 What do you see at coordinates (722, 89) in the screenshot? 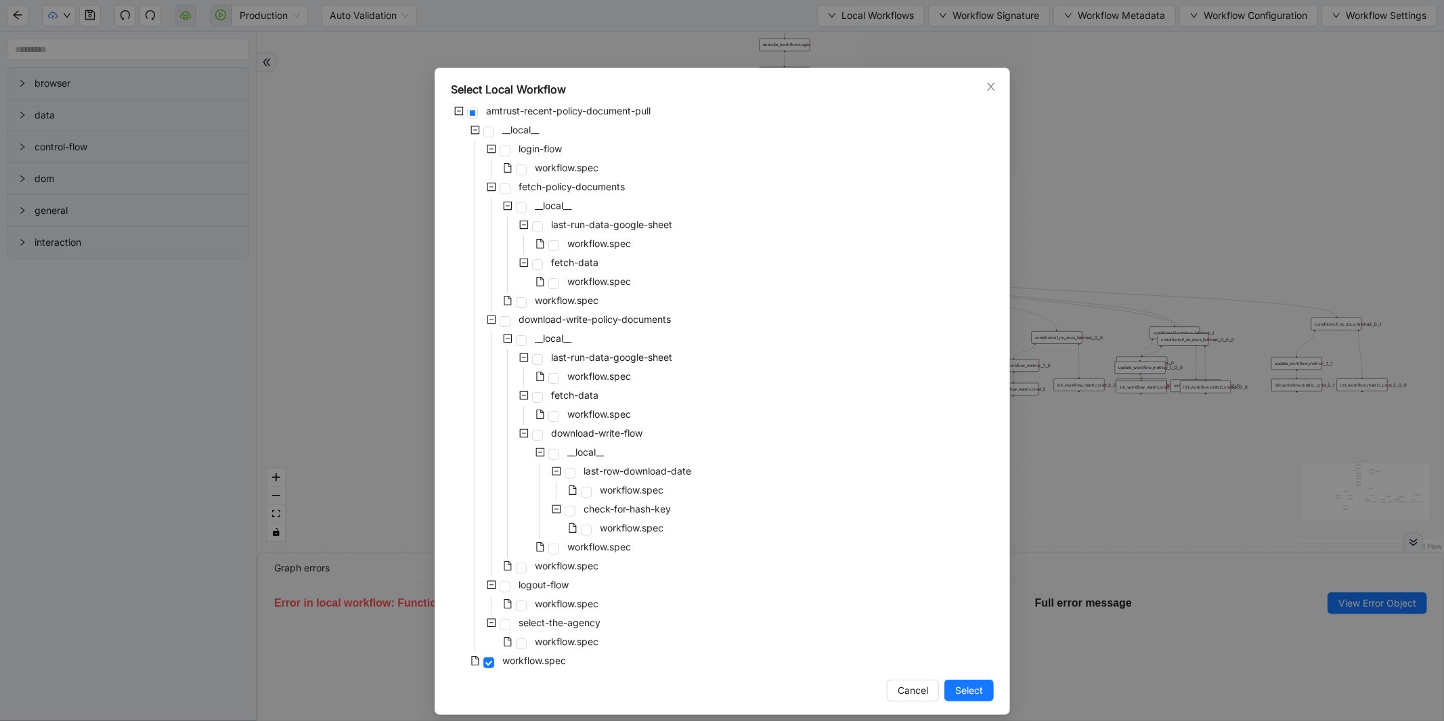
I see `div: Select Local Workflow` at bounding box center [722, 89].